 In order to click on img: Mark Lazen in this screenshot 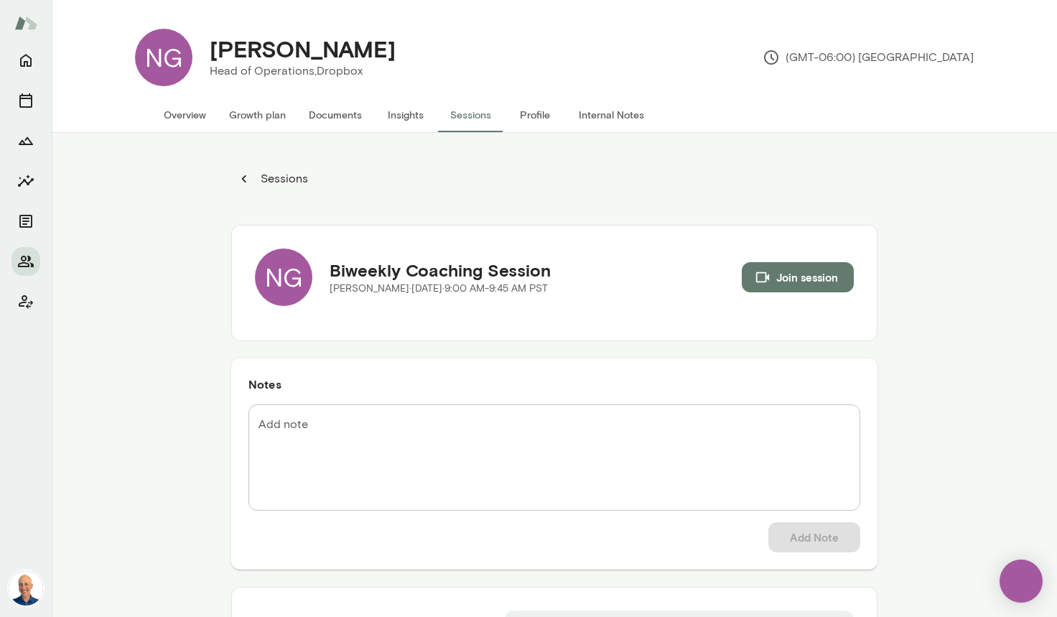, I will do `click(26, 588)`.